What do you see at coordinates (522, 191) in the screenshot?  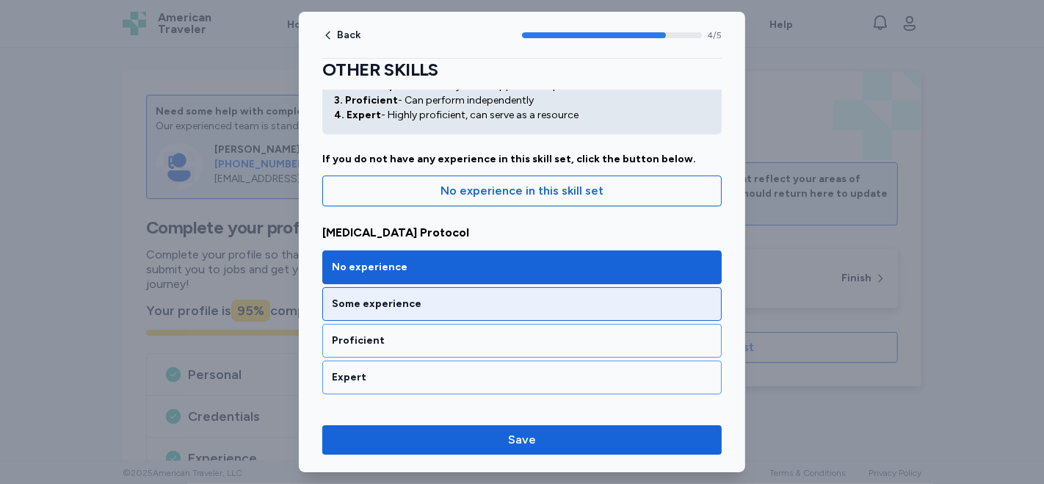 I see `span: No experience in this skill set` at bounding box center [522, 191].